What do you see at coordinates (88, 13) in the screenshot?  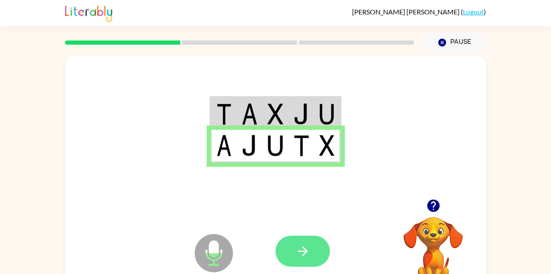 I see `img: Literably` at bounding box center [88, 13].